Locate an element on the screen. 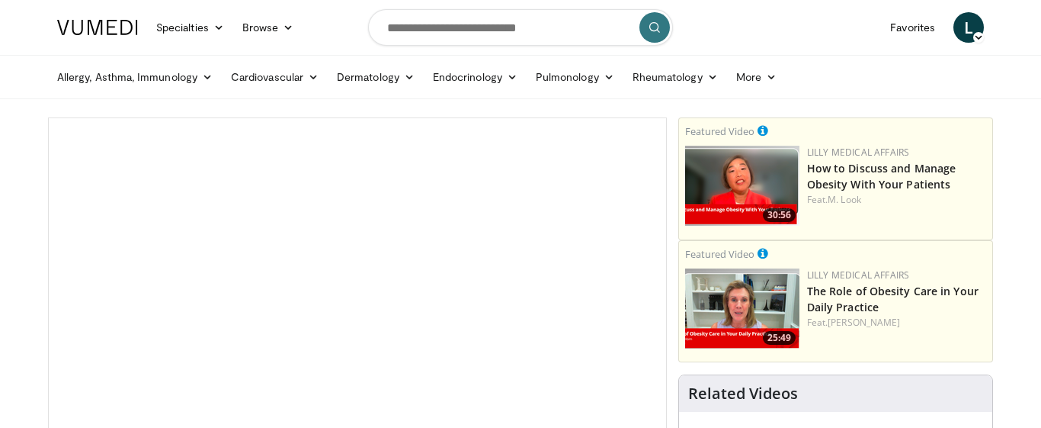 This screenshot has height=428, width=1041. a: 30:56 is located at coordinates (742, 185).